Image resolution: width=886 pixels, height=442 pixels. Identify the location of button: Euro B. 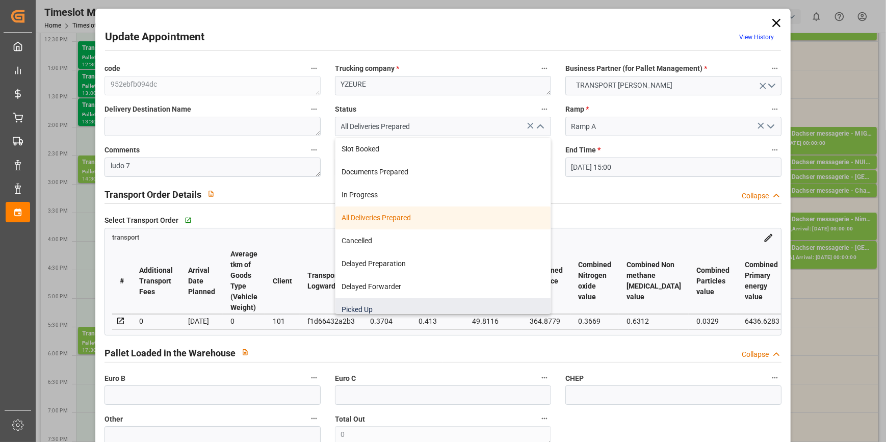
(314, 378).